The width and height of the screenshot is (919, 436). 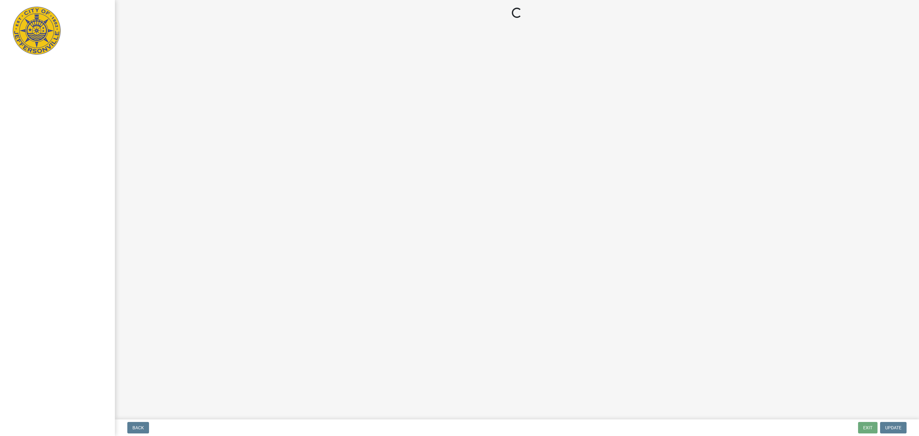 I want to click on button: Exit, so click(x=868, y=428).